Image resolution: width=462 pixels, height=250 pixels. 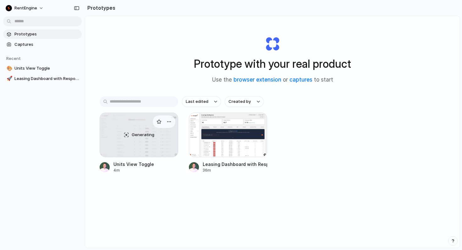 I want to click on a: Units View ToggleGeneratingUnits View Toggle4m, so click(x=139, y=143).